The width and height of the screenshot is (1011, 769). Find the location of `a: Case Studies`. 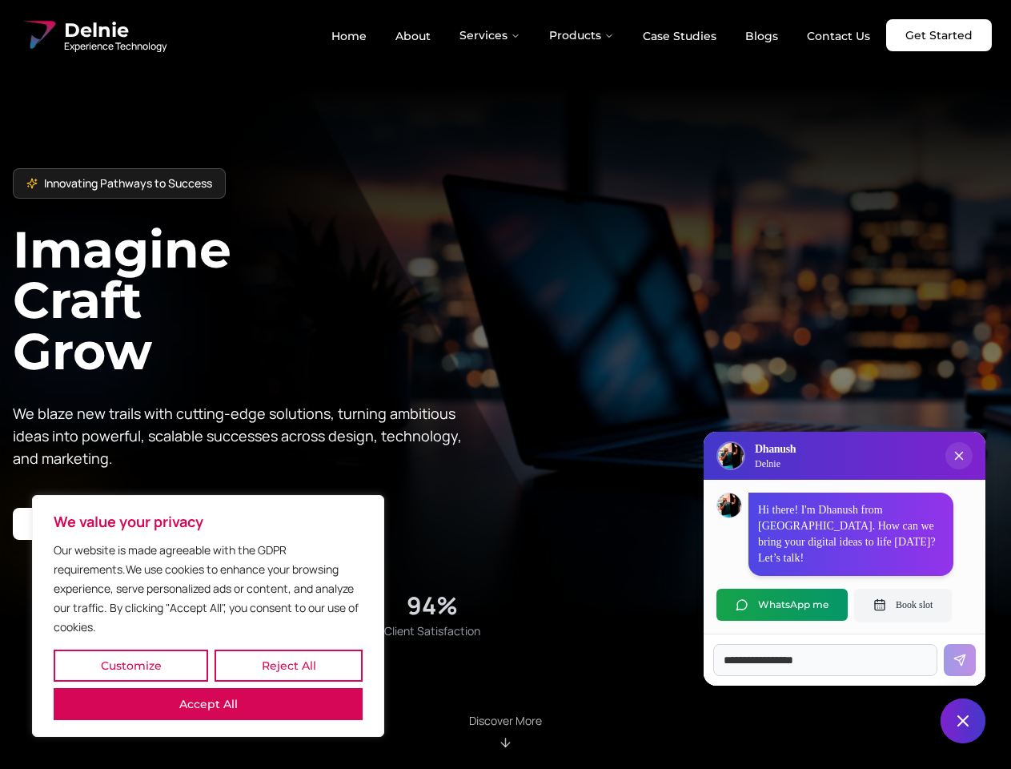

a: Case Studies is located at coordinates (680, 36).